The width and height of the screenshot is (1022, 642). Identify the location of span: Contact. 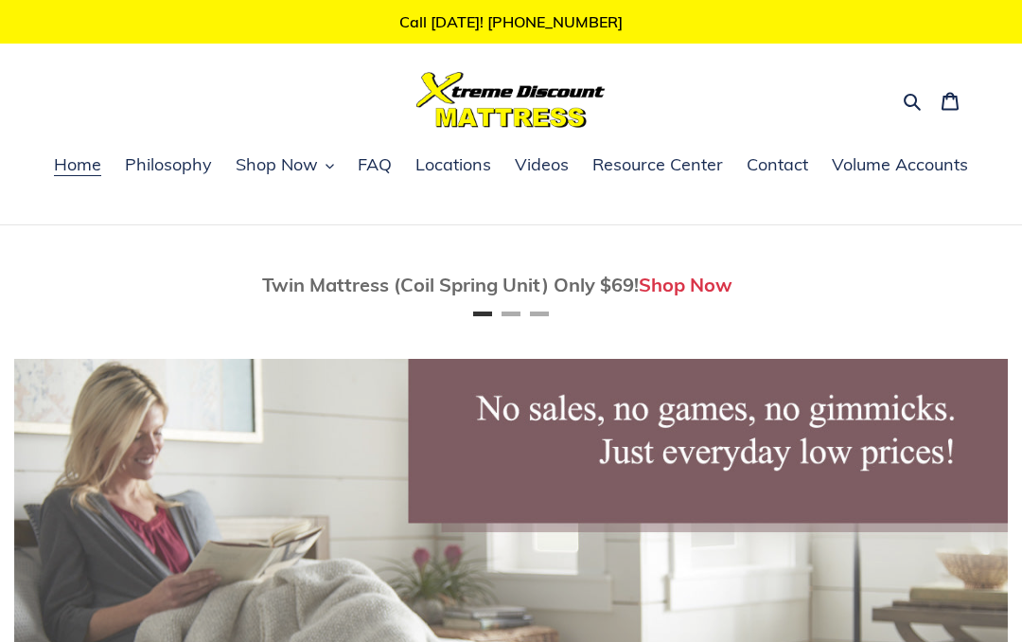
(777, 165).